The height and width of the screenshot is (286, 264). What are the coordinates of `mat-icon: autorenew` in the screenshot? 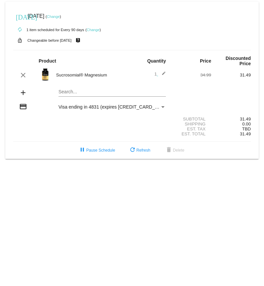 It's located at (20, 30).